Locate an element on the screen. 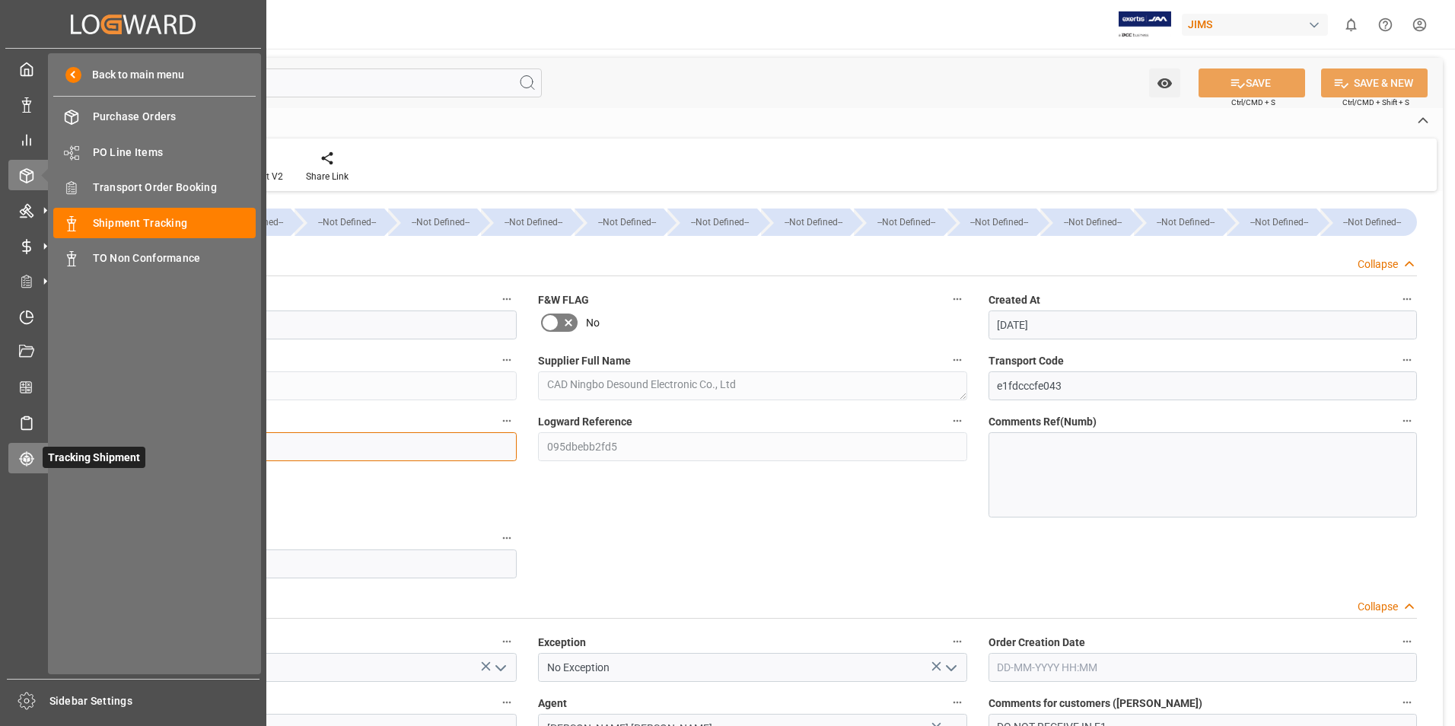 Image resolution: width=1455 pixels, height=726 pixels. span: Exception is located at coordinates (561, 642).